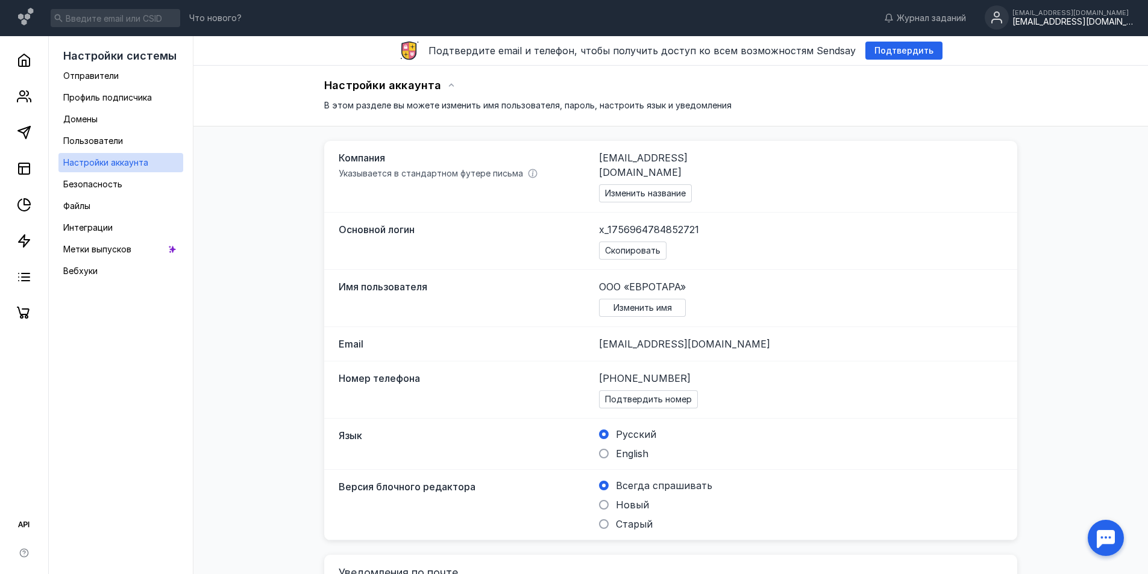  I want to click on span: Подтвердить номер, so click(648, 399).